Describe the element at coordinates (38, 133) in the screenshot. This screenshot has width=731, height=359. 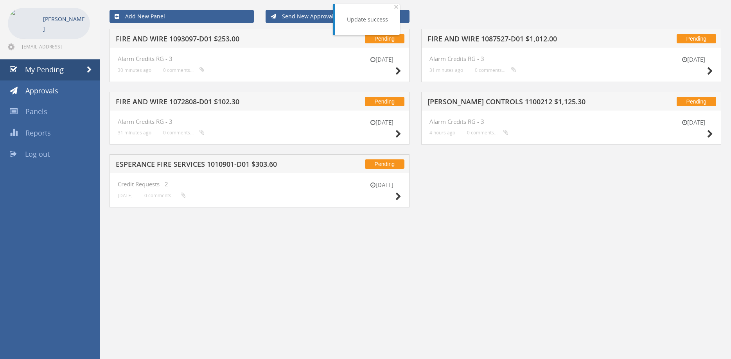
I see `span: Reports` at that location.